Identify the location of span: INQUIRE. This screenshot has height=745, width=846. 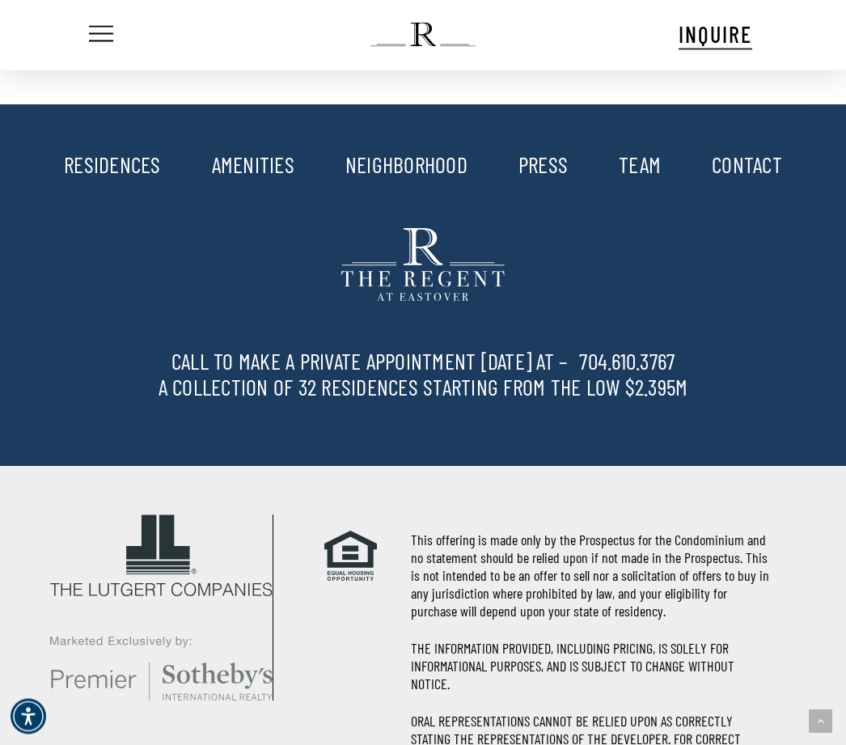
(715, 34).